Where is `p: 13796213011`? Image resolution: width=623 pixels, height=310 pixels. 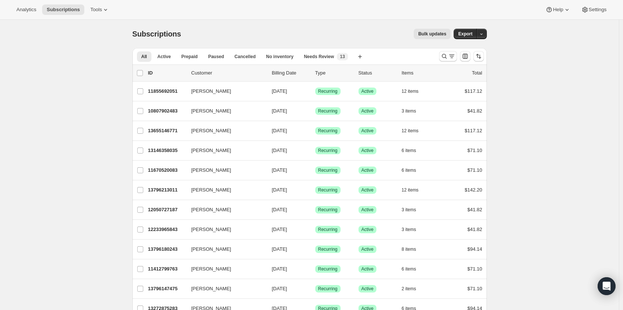 p: 13796213011 is located at coordinates (167, 190).